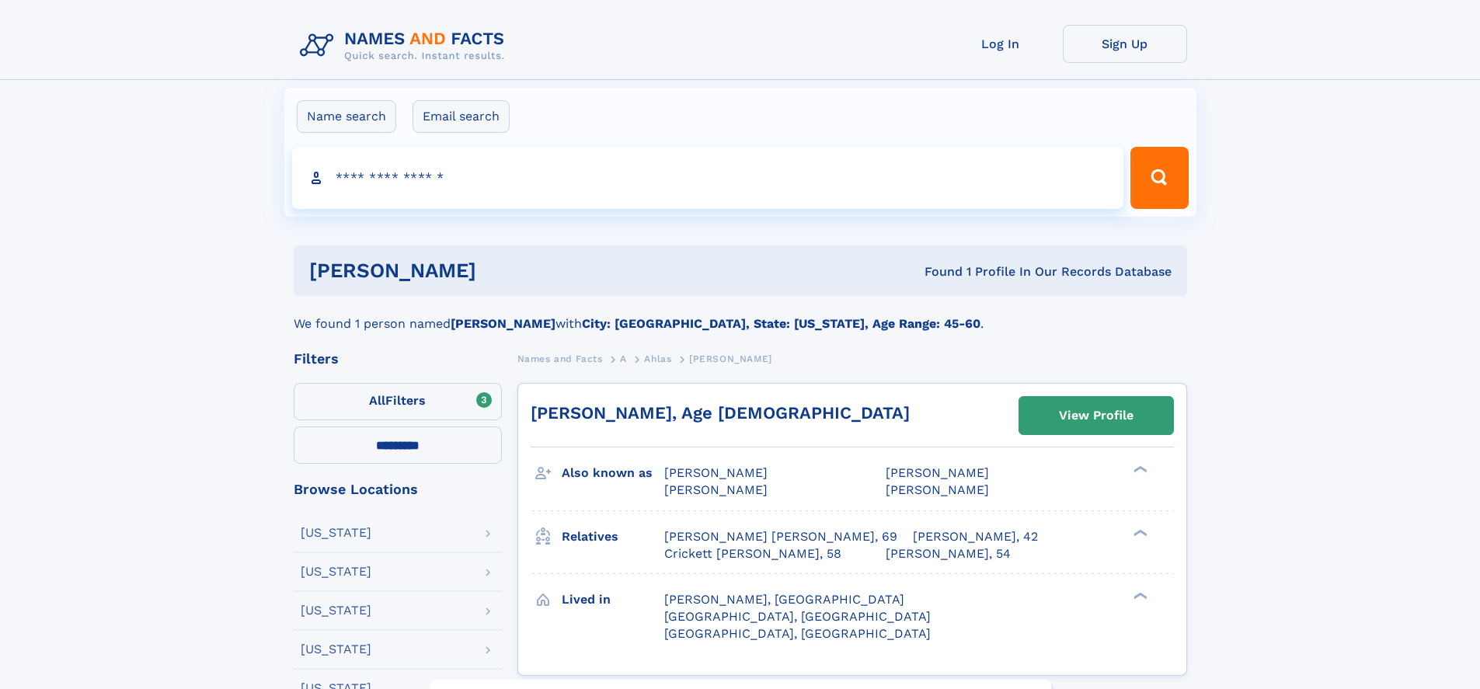 This screenshot has height=689, width=1480. Describe the element at coordinates (461, 117) in the screenshot. I see `label: Email search` at that location.